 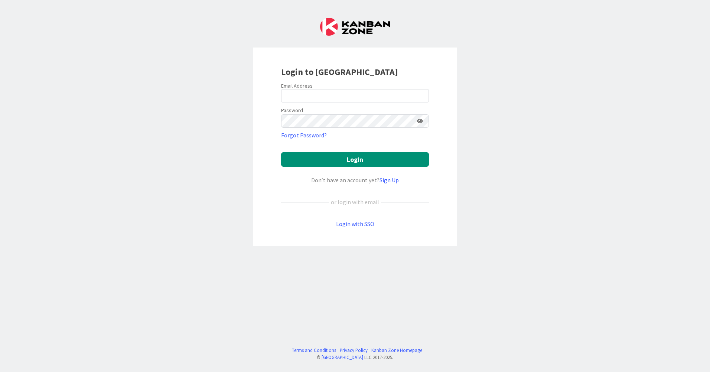 What do you see at coordinates (353, 350) in the screenshot?
I see `a: Privacy Policy` at bounding box center [353, 350].